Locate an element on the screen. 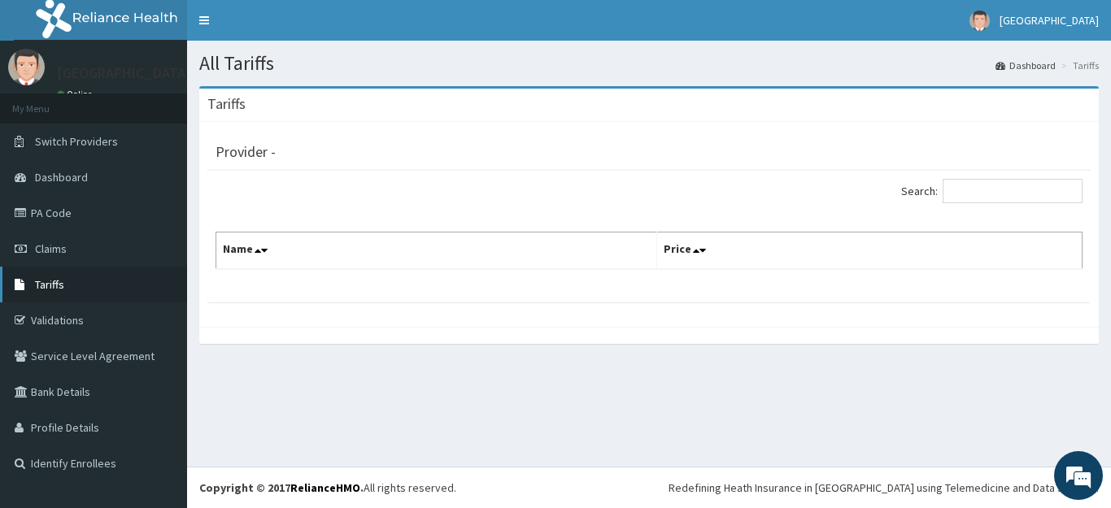  span: Switch Providers is located at coordinates (76, 142).